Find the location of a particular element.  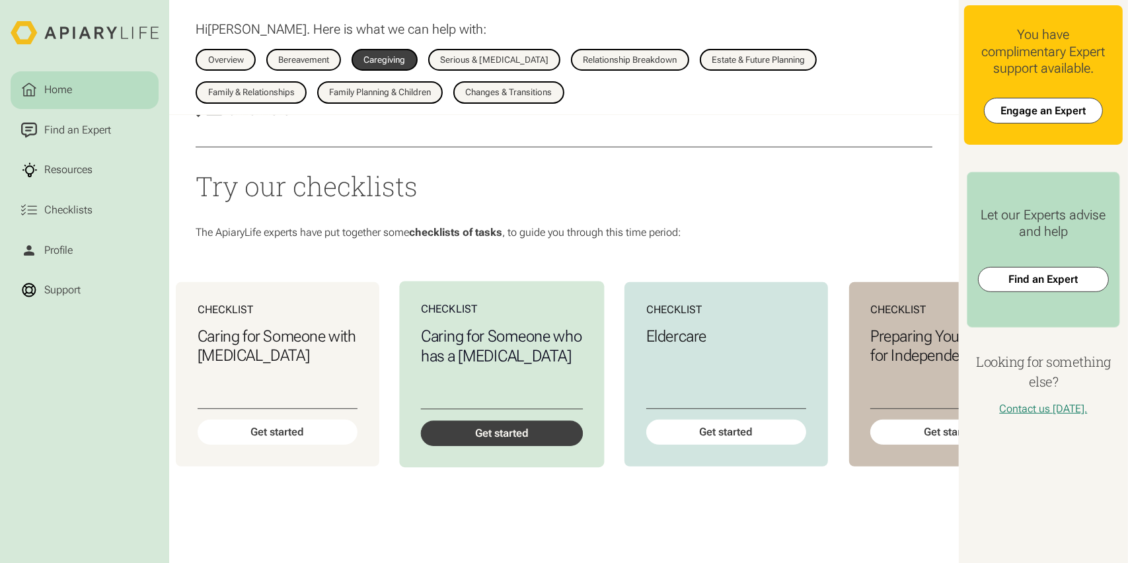

a: ChecklistPreparing Your SEN Child for IndependenceGet started is located at coordinates (950, 374).